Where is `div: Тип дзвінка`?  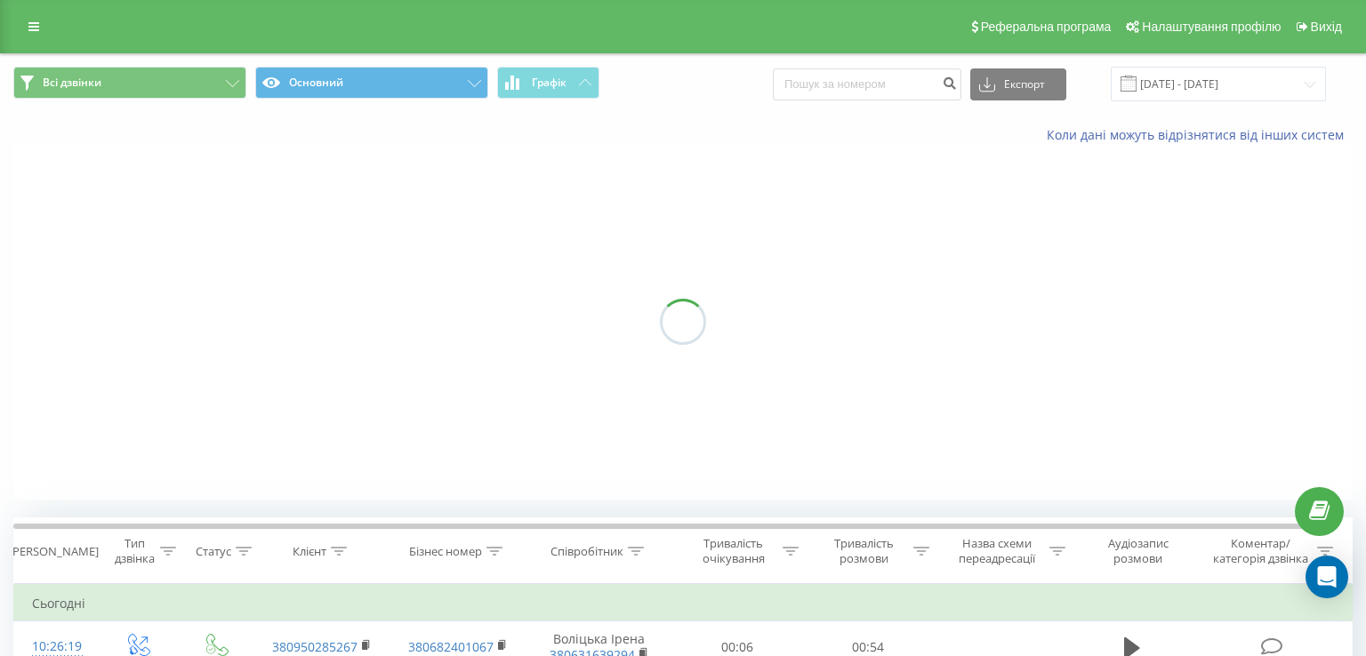
div: Тип дзвінка is located at coordinates (134, 551).